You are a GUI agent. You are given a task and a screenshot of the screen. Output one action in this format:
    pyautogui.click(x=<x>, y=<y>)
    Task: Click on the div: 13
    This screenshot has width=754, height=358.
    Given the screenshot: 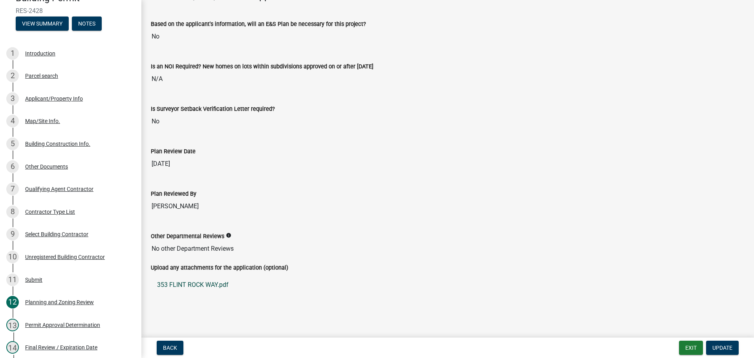 What is the action you would take?
    pyautogui.click(x=13, y=325)
    